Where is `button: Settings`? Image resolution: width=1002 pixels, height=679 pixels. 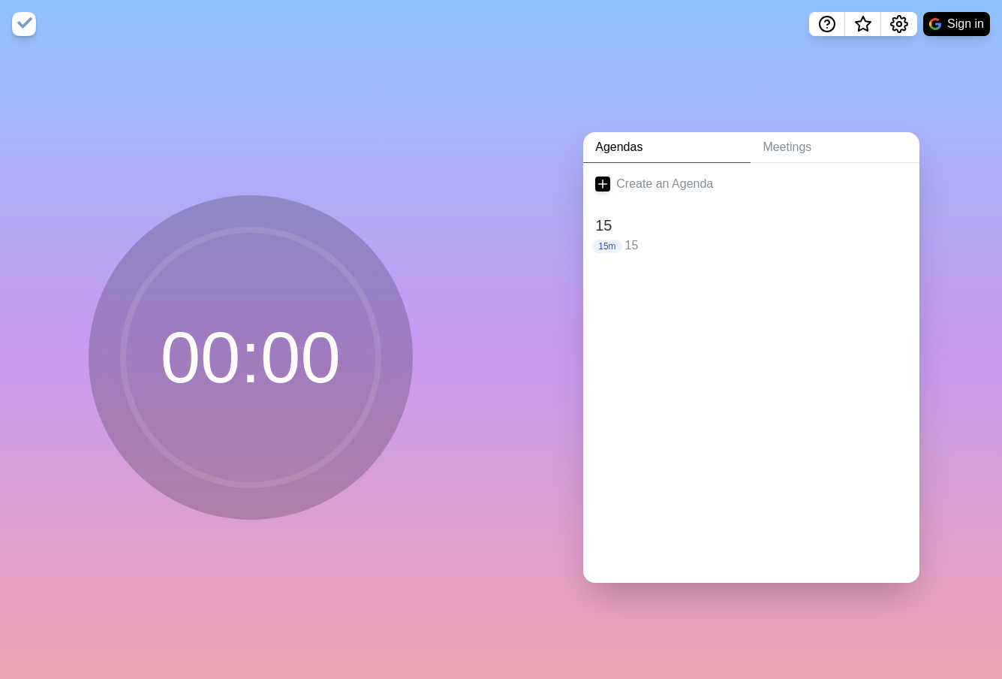
button: Settings is located at coordinates (899, 24).